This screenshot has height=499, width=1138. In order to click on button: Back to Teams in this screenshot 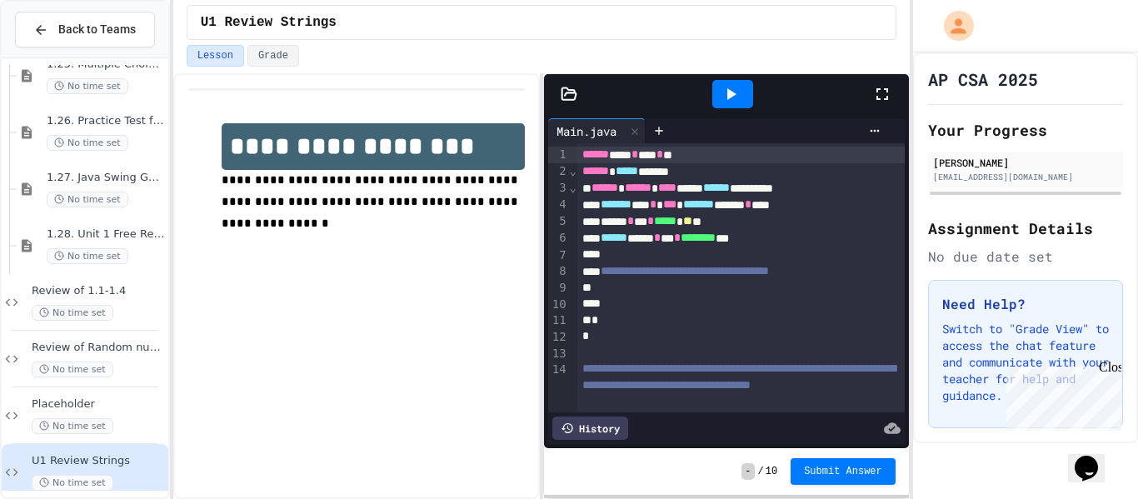, I will do `click(85, 29)`.